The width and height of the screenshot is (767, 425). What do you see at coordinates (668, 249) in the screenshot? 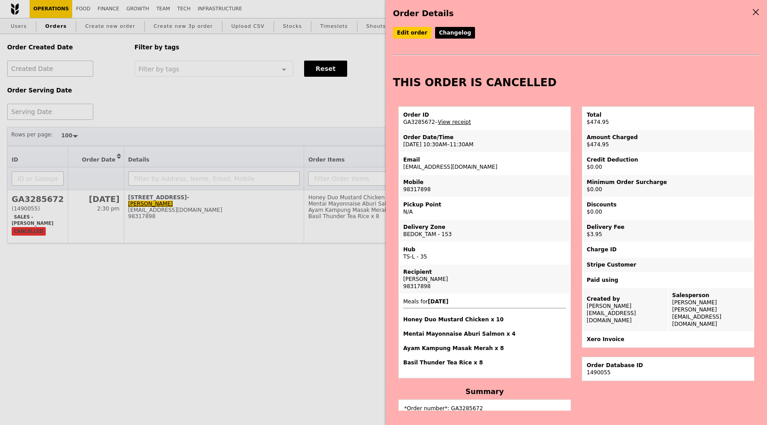
I see `div: Charge ID` at bounding box center [668, 249].